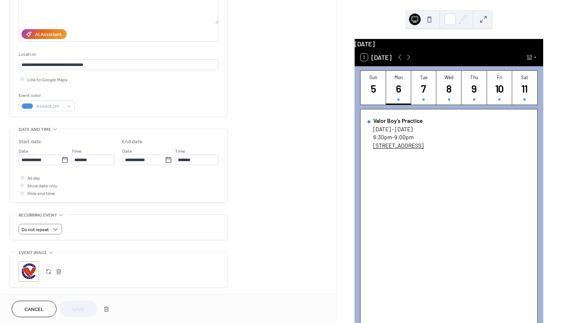  Describe the element at coordinates (399, 77) in the screenshot. I see `div: Mon` at that location.